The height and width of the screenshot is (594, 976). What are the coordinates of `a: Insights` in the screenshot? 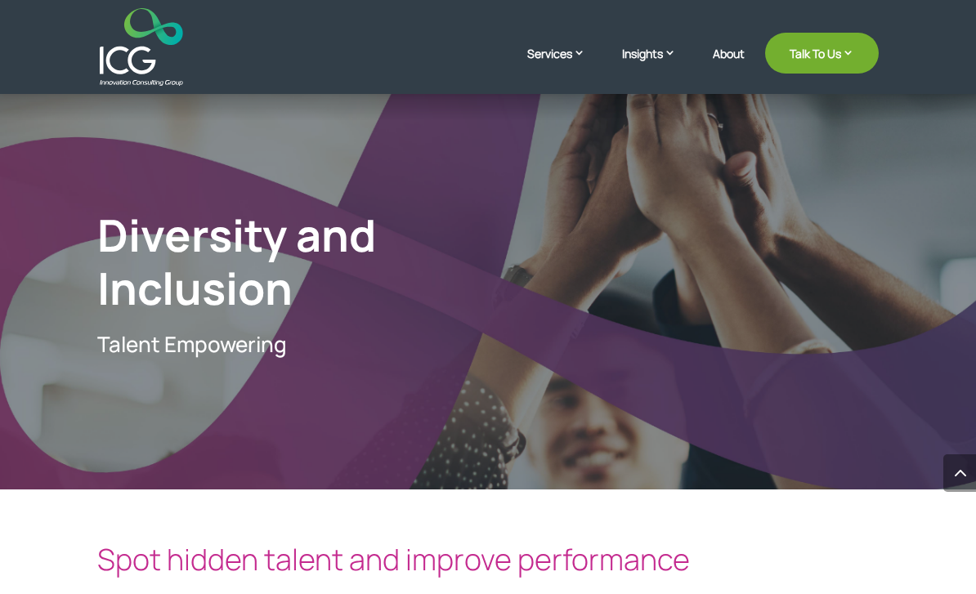 It's located at (657, 65).